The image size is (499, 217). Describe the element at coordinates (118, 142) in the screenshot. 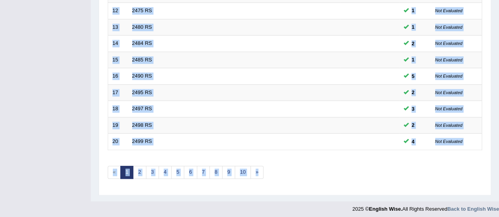

I see `td: 20` at that location.